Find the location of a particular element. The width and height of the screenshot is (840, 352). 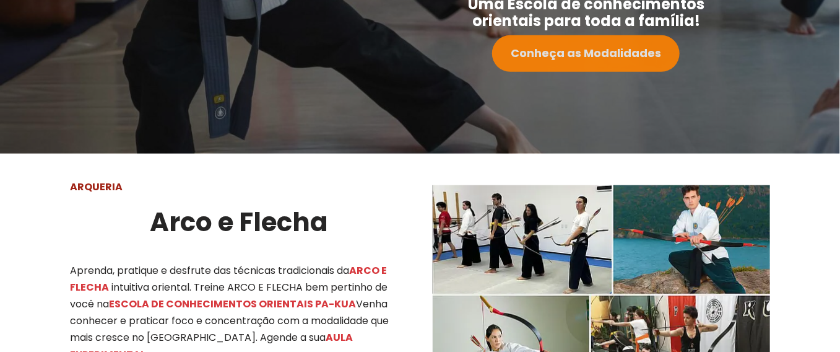

a: Conheça as Modalidades is located at coordinates (585, 53).